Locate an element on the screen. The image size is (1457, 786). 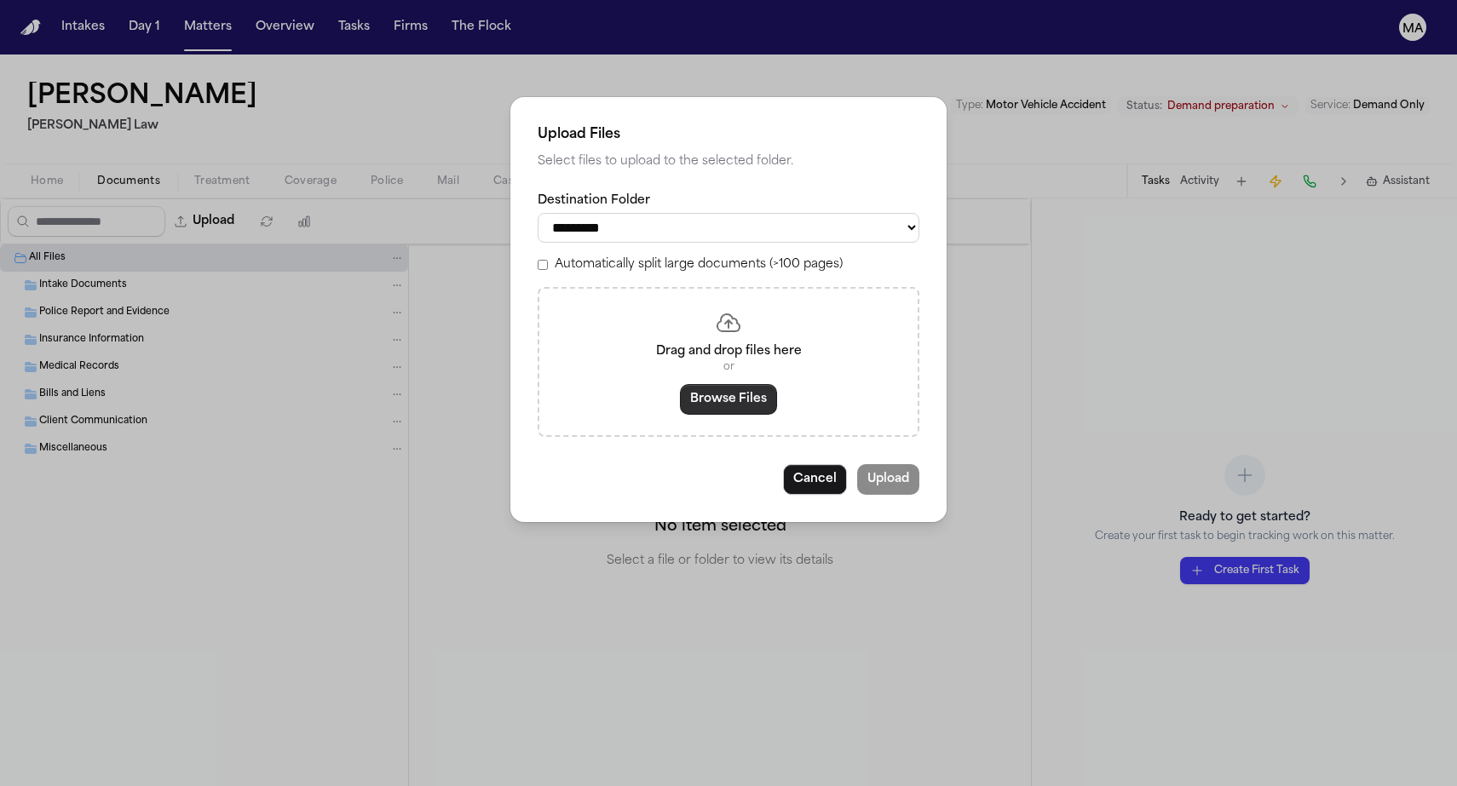
h2: Upload Files is located at coordinates (728, 135).